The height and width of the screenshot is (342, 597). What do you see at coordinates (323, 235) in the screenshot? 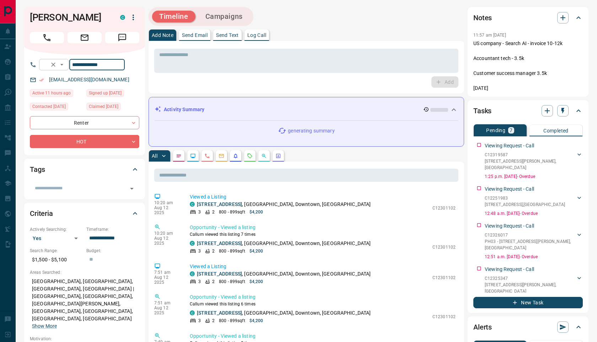
I see `p: Callum viewed this listing 7 times` at bounding box center [323, 235].